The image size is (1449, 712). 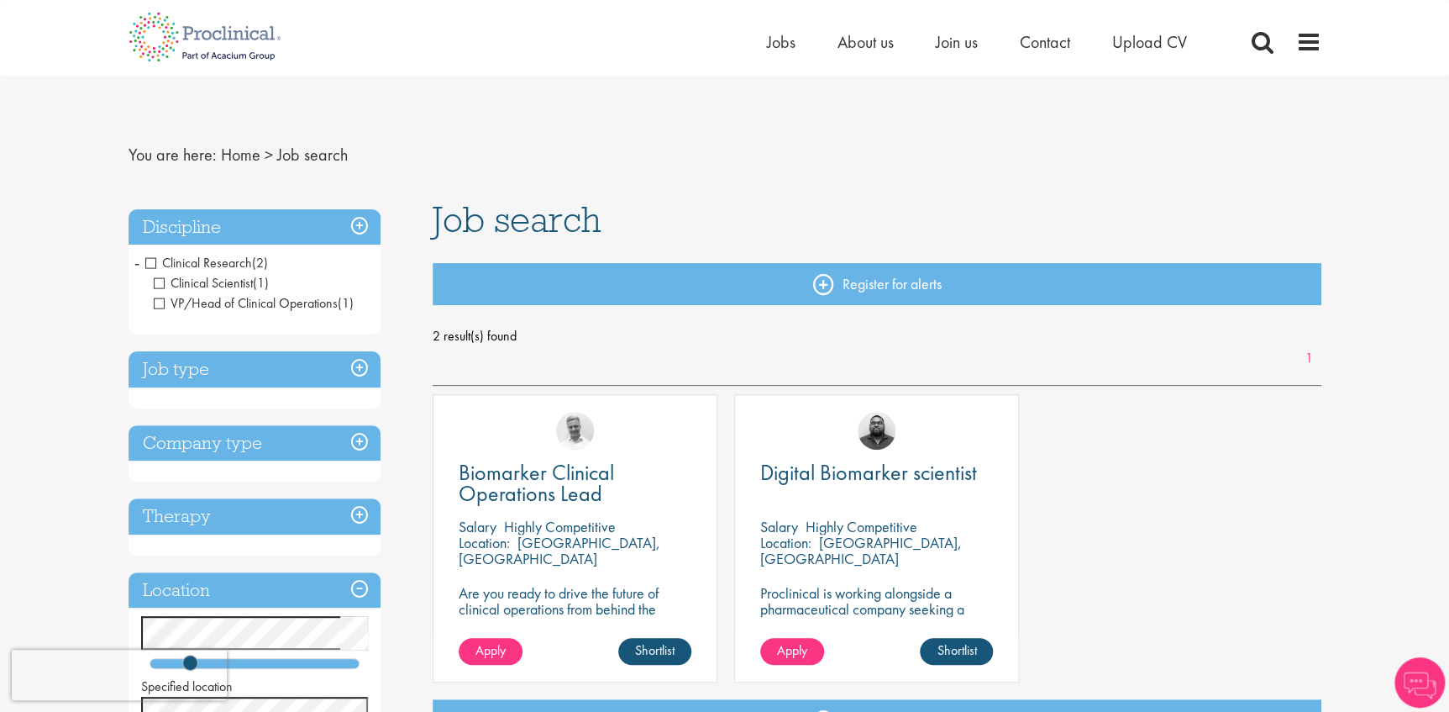 I want to click on h3: Discipline, so click(x=255, y=227).